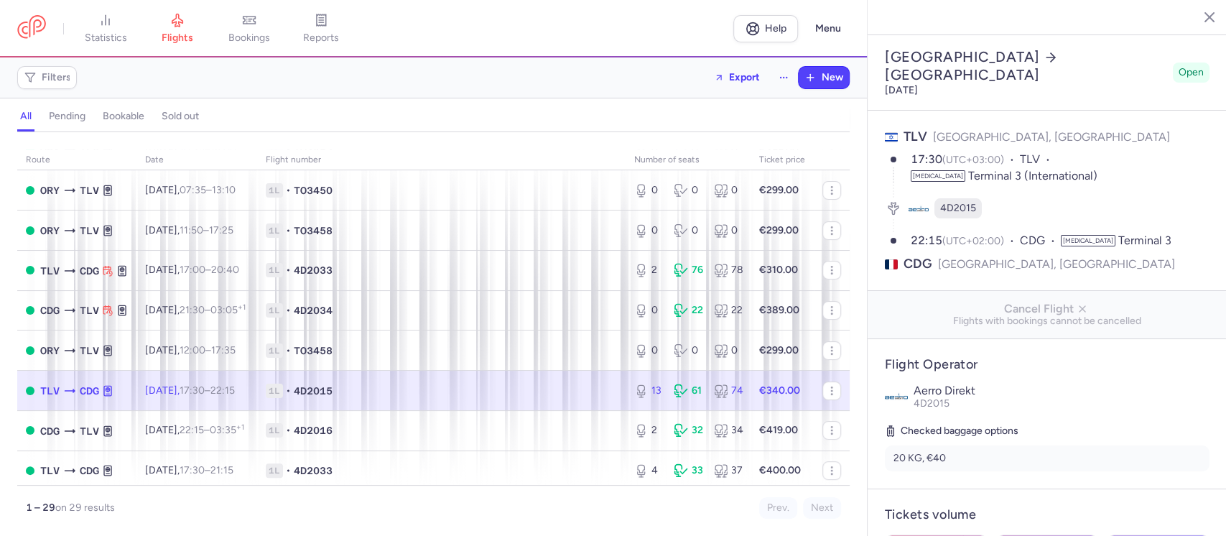 This screenshot has height=536, width=1226. Describe the element at coordinates (228, 309) in the screenshot. I see `time: 03:05` at that location.